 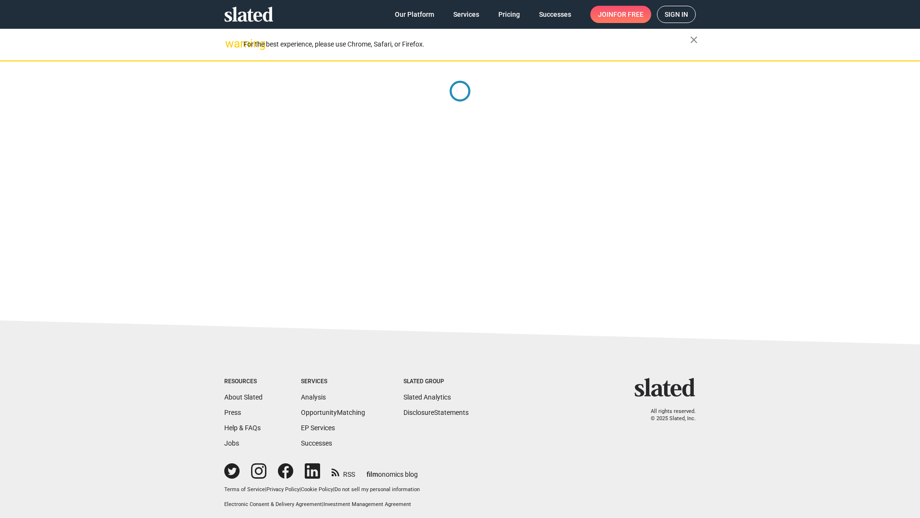 What do you see at coordinates (621, 14) in the screenshot?
I see `a: Joinfor free` at bounding box center [621, 14].